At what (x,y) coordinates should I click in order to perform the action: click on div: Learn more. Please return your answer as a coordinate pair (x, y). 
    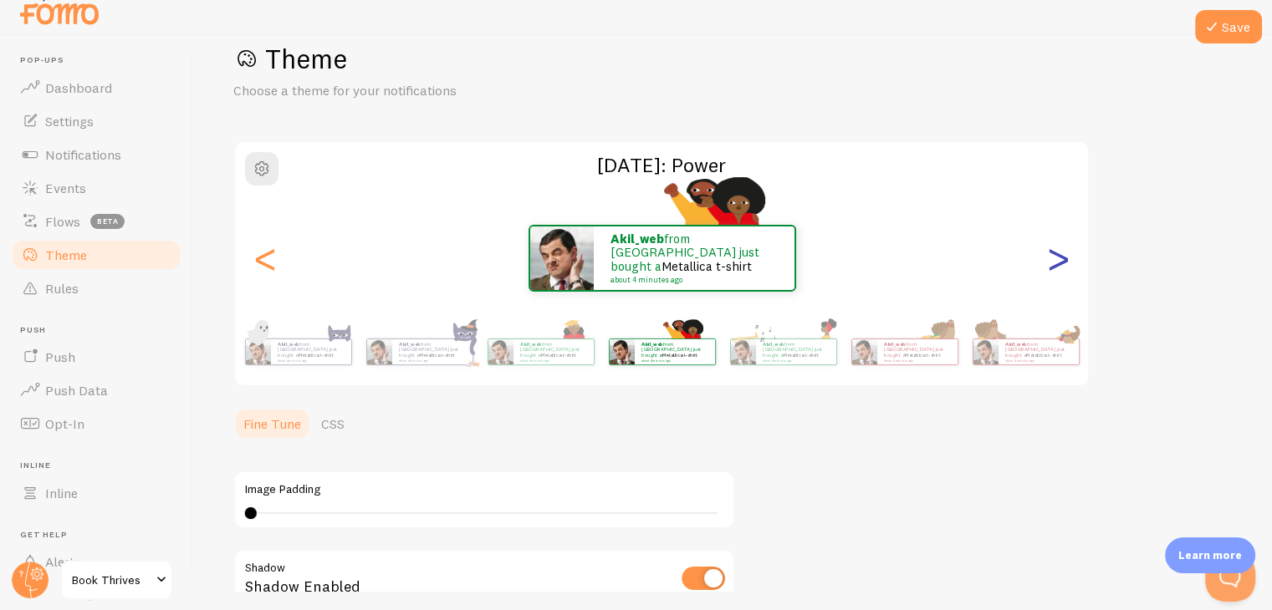
    Looking at the image, I should click on (1210, 555).